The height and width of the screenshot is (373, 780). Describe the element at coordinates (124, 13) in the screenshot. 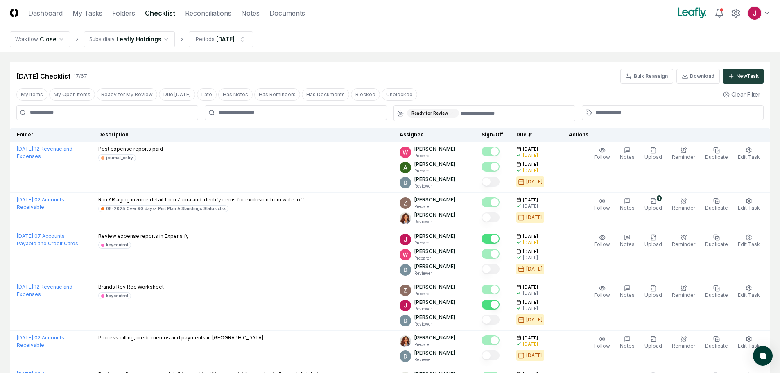

I see `a: Folders` at that location.